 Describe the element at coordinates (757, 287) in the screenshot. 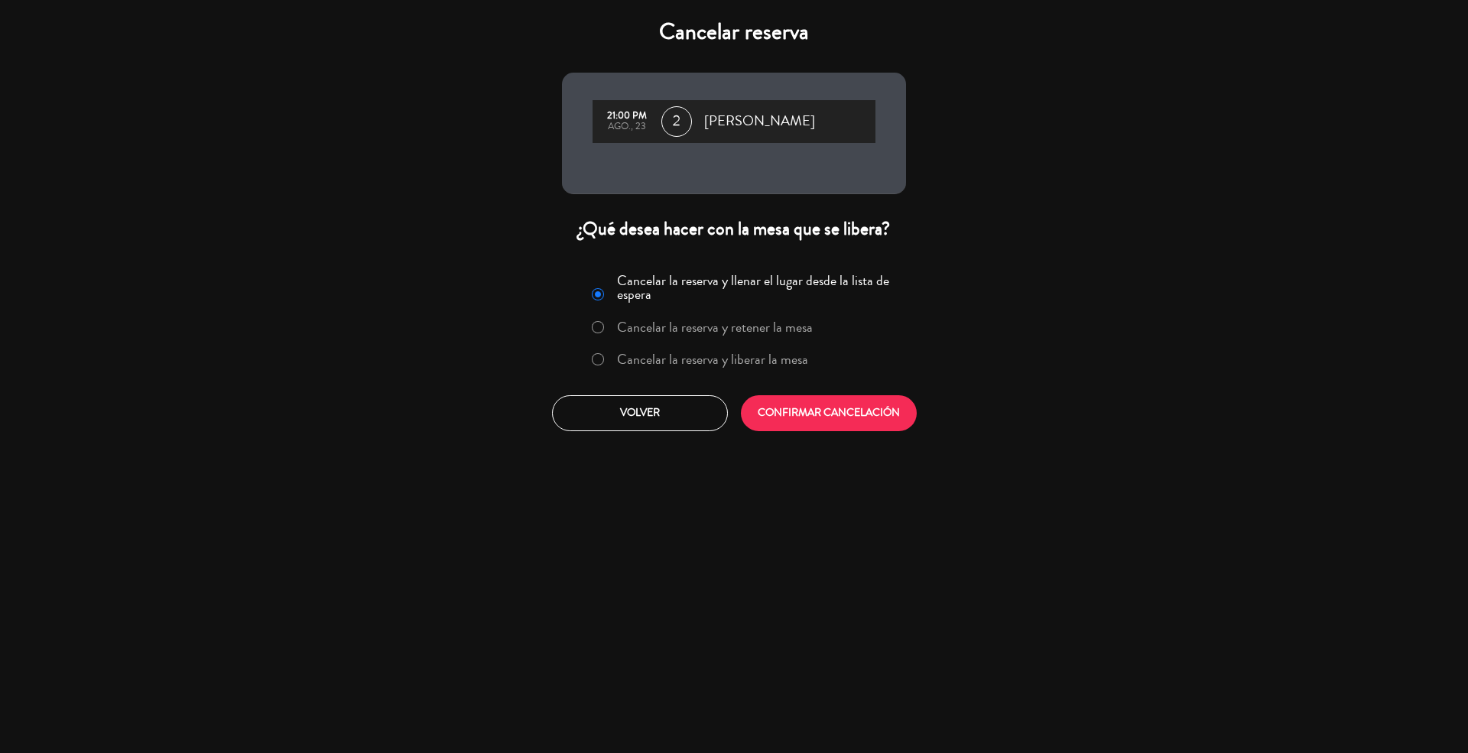

I see `label: Cancelar la reserva y llenar el lugar desde la lista de espera` at that location.